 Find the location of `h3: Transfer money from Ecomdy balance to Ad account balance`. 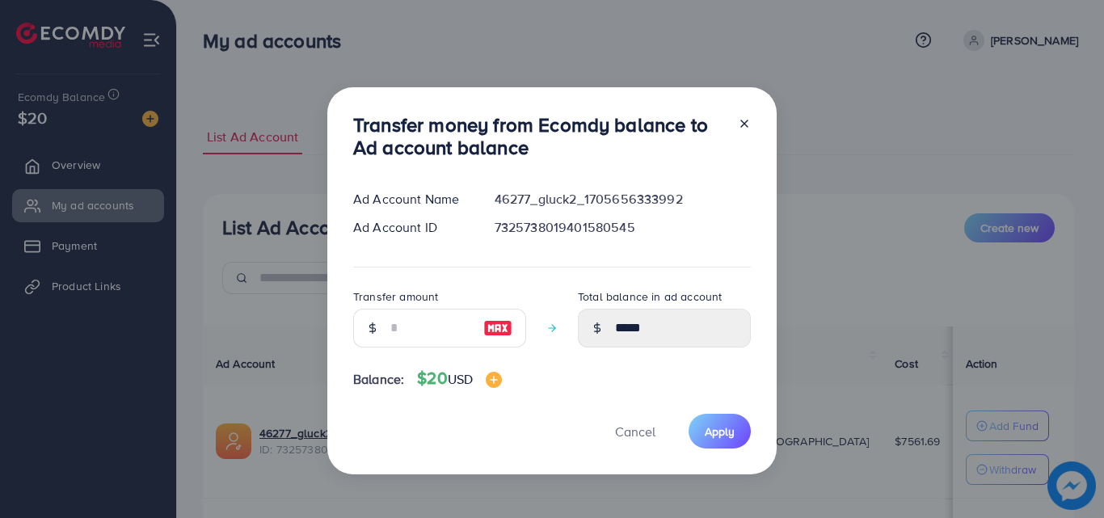

h3: Transfer money from Ecomdy balance to Ad account balance is located at coordinates (539, 137).